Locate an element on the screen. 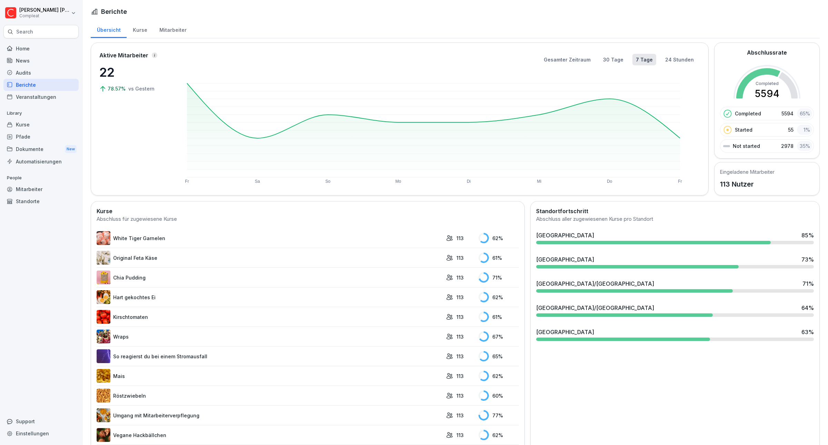 The height and width of the screenshot is (445, 828). div: 77 % is located at coordinates (499, 415).